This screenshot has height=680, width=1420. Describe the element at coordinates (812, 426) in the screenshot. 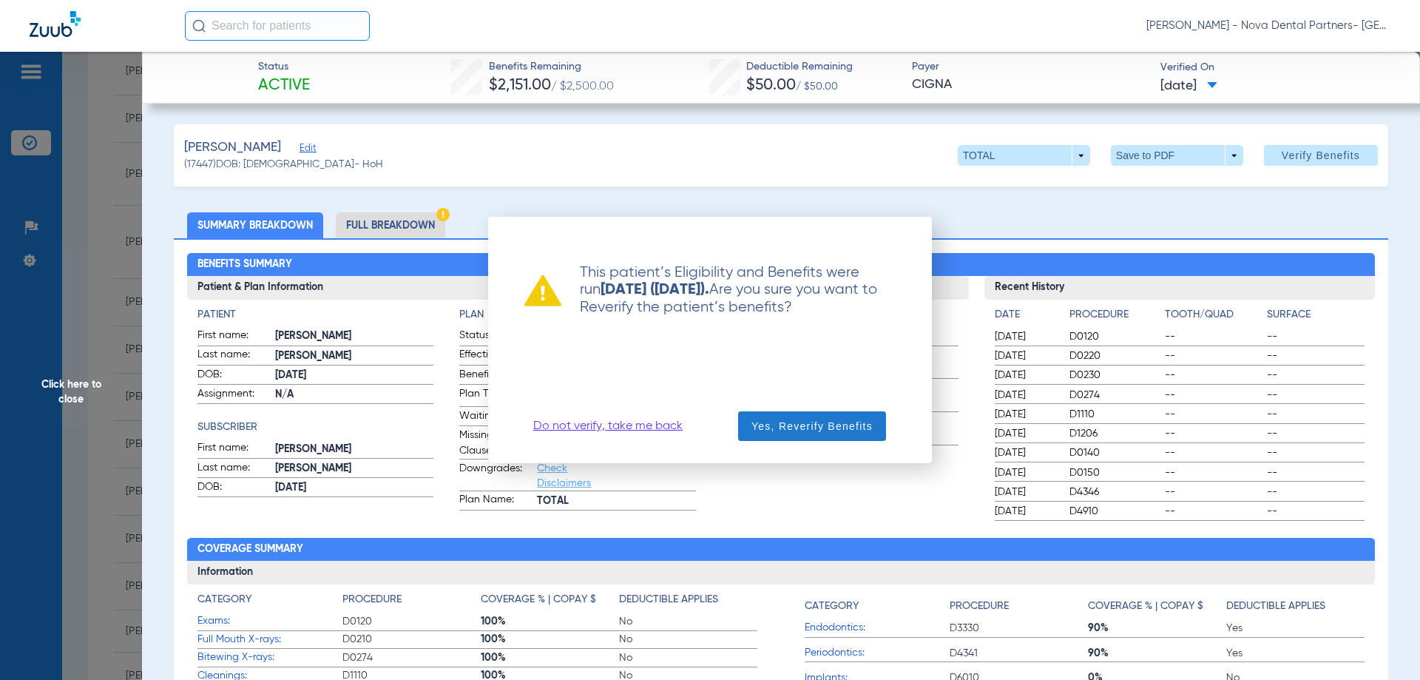

I see `span: Yes, Reverify Benefits` at that location.